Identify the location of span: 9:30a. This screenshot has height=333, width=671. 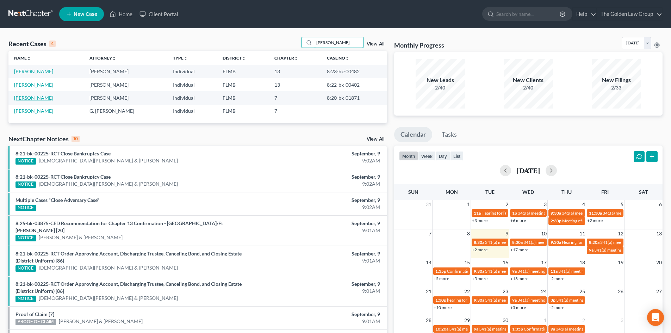
(479, 300).